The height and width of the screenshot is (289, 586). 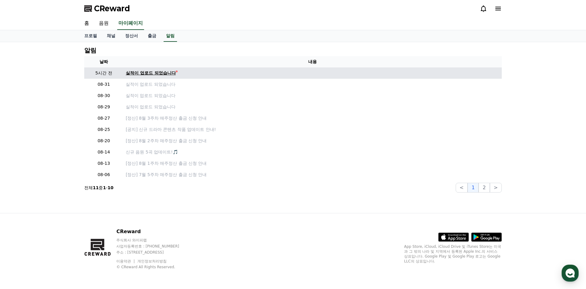 I want to click on p: [정산] 8월 2주차 매주정산 출금 신청 안내, so click(x=313, y=141).